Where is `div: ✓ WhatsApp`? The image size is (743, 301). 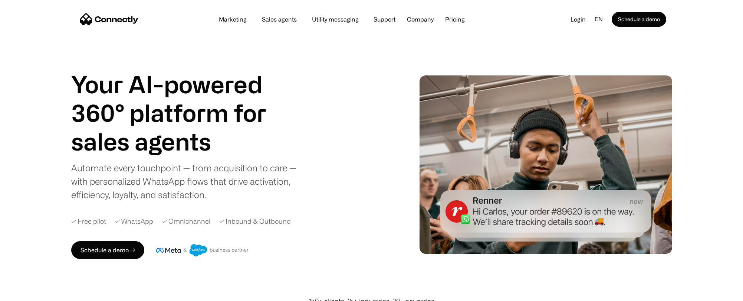 div: ✓ WhatsApp is located at coordinates (134, 221).